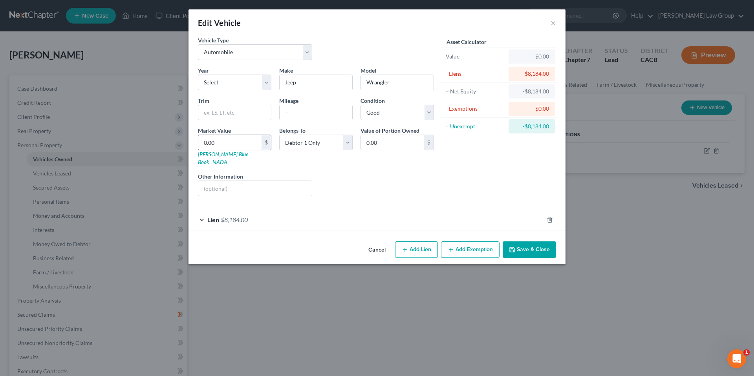 The width and height of the screenshot is (754, 376). What do you see at coordinates (203, 101) in the screenshot?
I see `label: Trim` at bounding box center [203, 101].